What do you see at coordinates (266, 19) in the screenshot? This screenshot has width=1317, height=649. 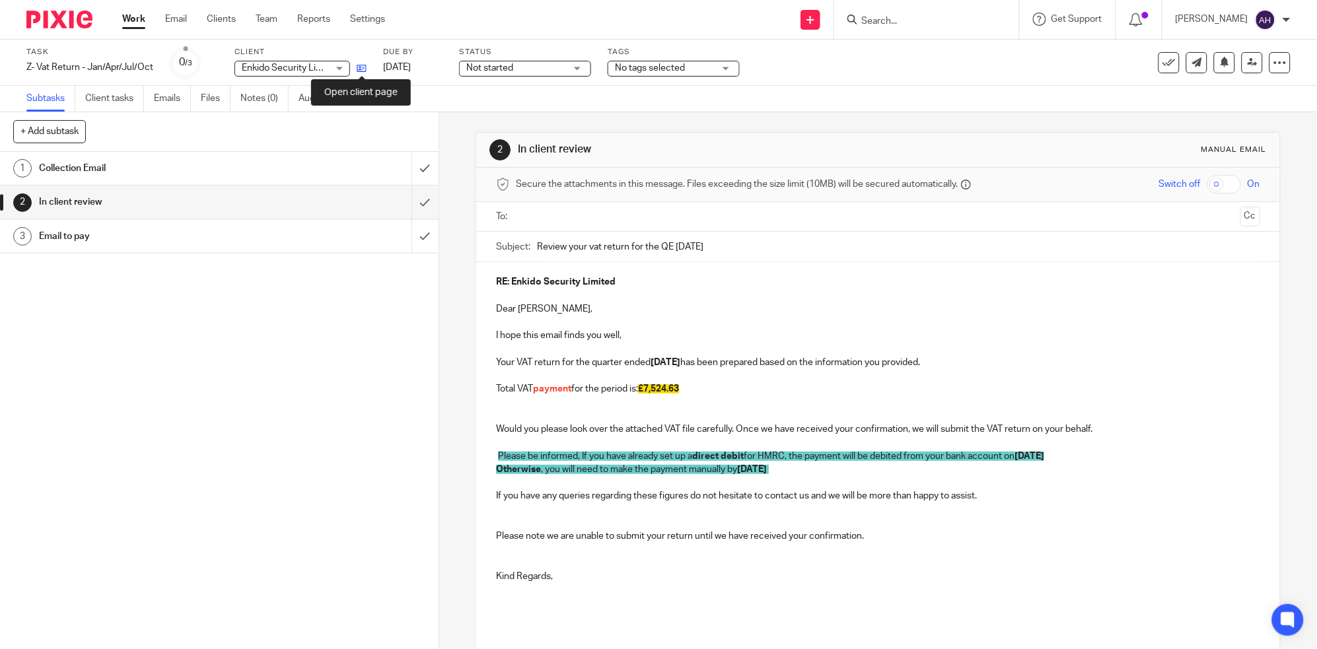 I see `a: Team` at bounding box center [266, 19].